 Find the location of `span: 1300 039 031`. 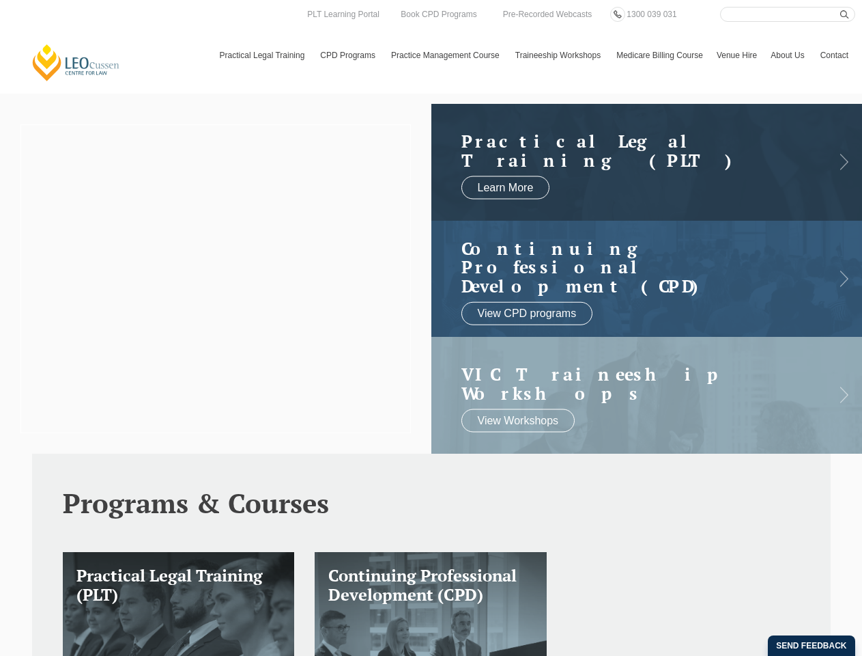

span: 1300 039 031 is located at coordinates (651, 14).